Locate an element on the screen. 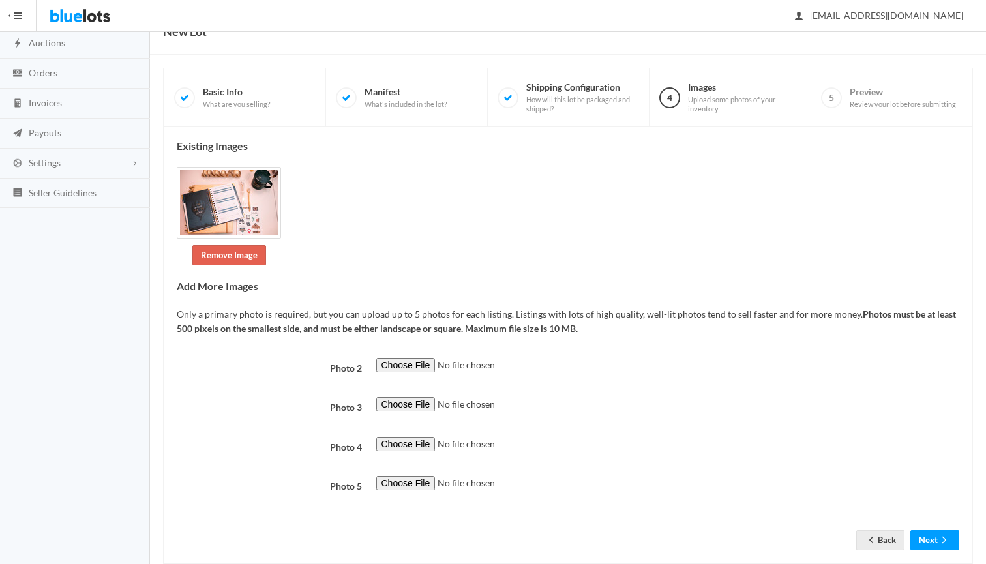 The image size is (986, 564). h4: Existing Images is located at coordinates (568, 146).